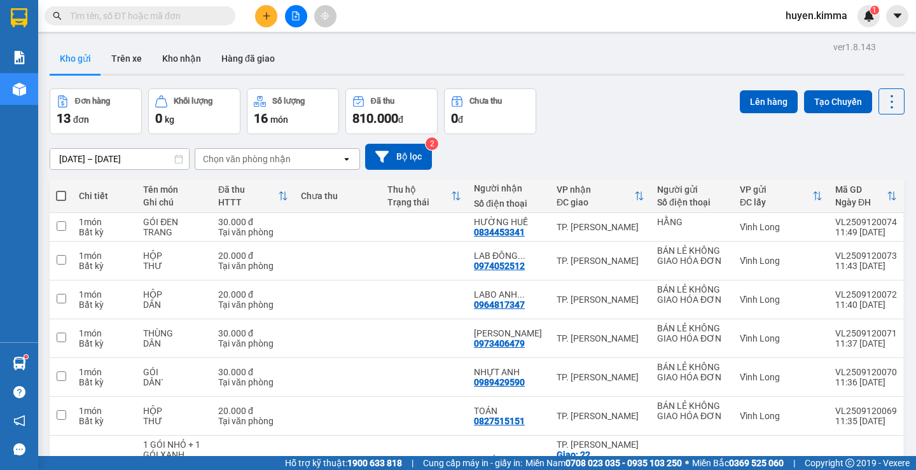 This screenshot has width=916, height=470. What do you see at coordinates (866, 256) in the screenshot?
I see `div: VL2509120073` at bounding box center [866, 256].